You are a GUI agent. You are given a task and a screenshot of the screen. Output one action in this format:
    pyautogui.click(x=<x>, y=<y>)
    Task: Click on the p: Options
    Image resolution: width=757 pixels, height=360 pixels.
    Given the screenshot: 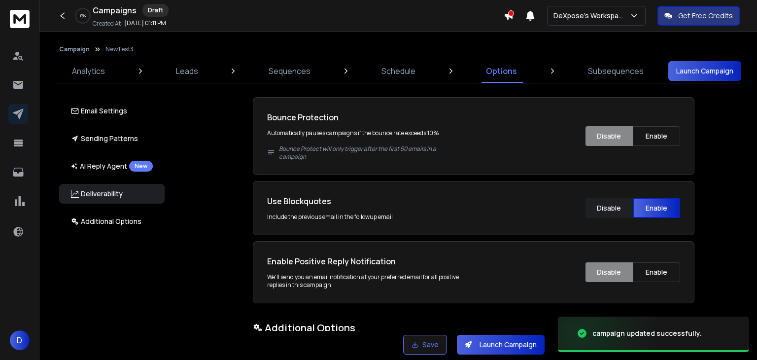 What is the action you would take?
    pyautogui.click(x=501, y=71)
    